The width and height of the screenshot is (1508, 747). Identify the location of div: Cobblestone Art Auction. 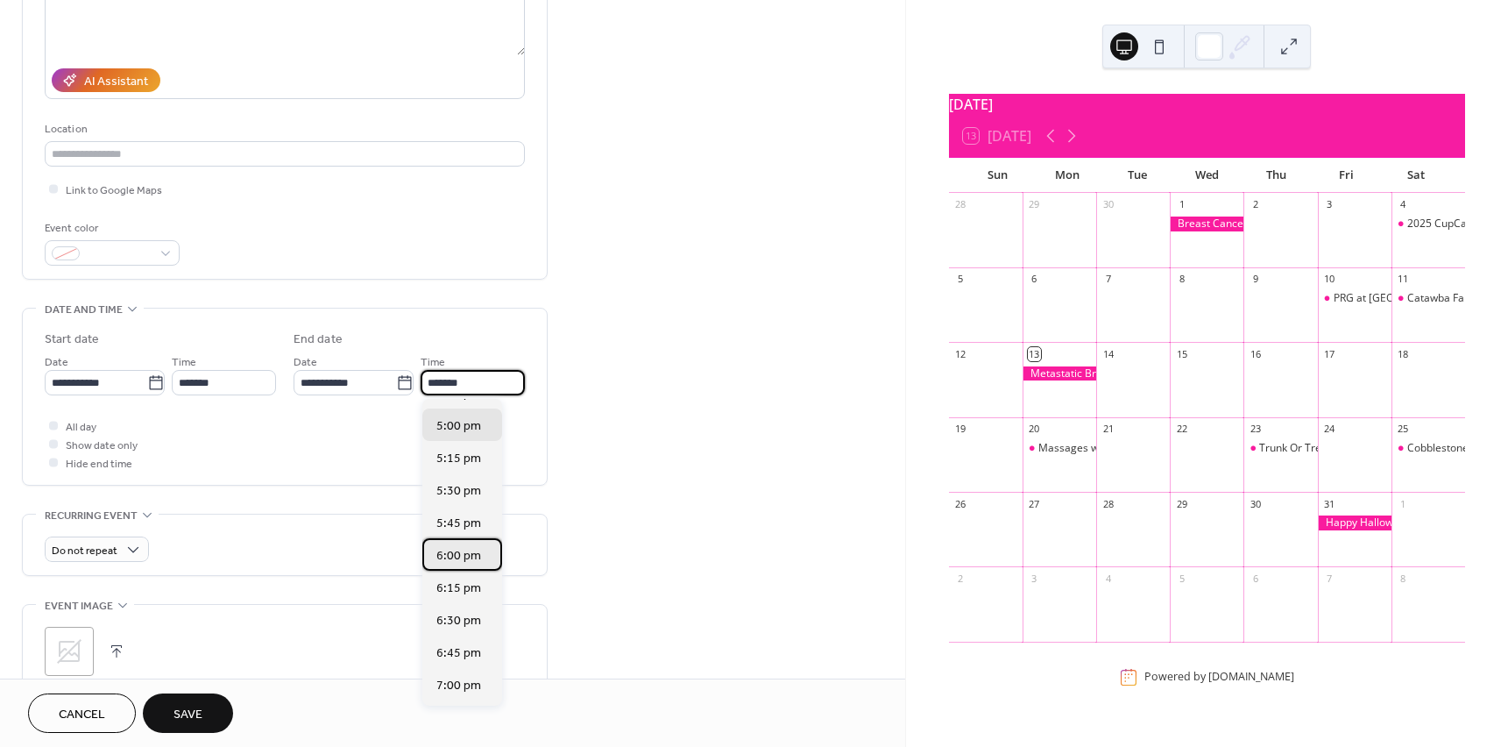
(1429, 448).